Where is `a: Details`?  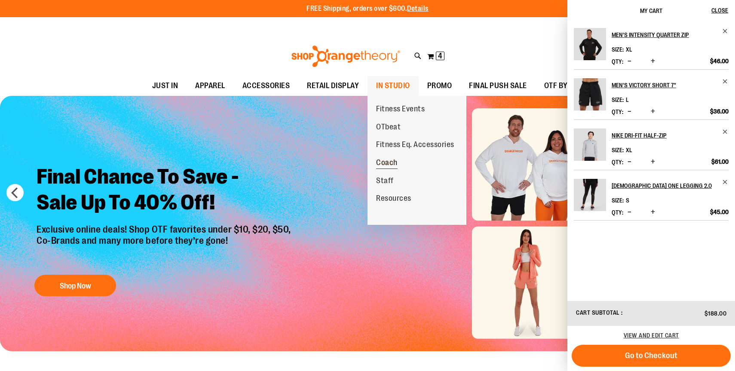 a: Details is located at coordinates (418, 9).